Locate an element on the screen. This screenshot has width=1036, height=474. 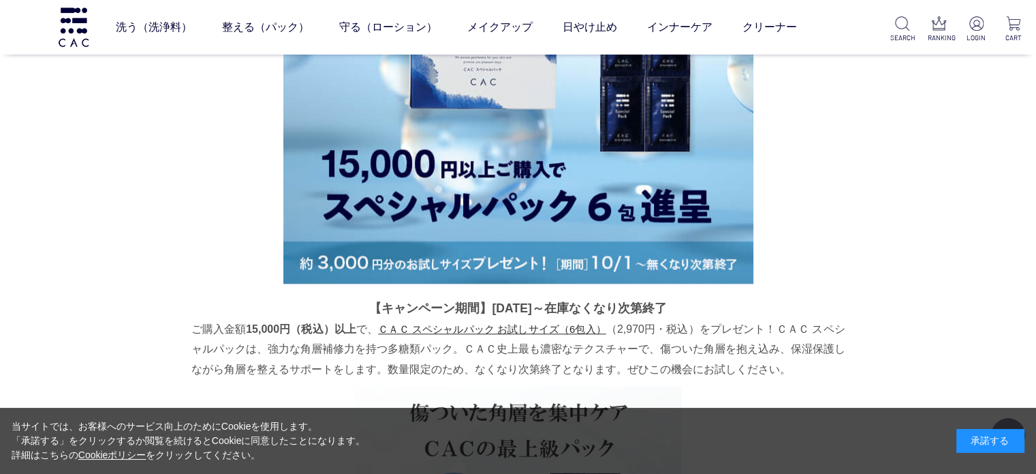
a: インナーケア is located at coordinates (680, 27).